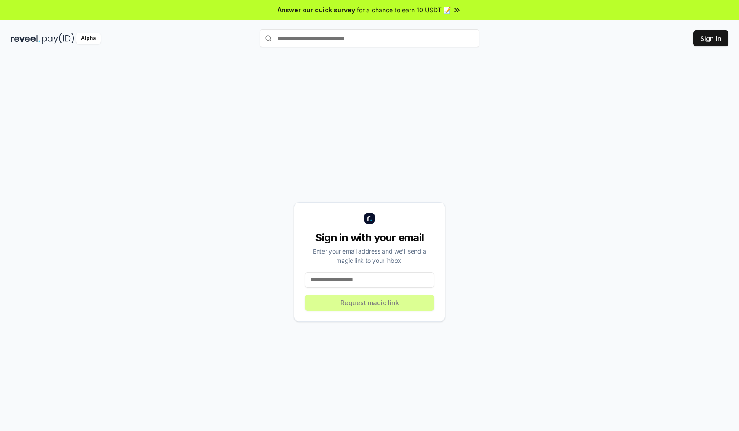  What do you see at coordinates (58, 38) in the screenshot?
I see `img: pay_id` at bounding box center [58, 38].